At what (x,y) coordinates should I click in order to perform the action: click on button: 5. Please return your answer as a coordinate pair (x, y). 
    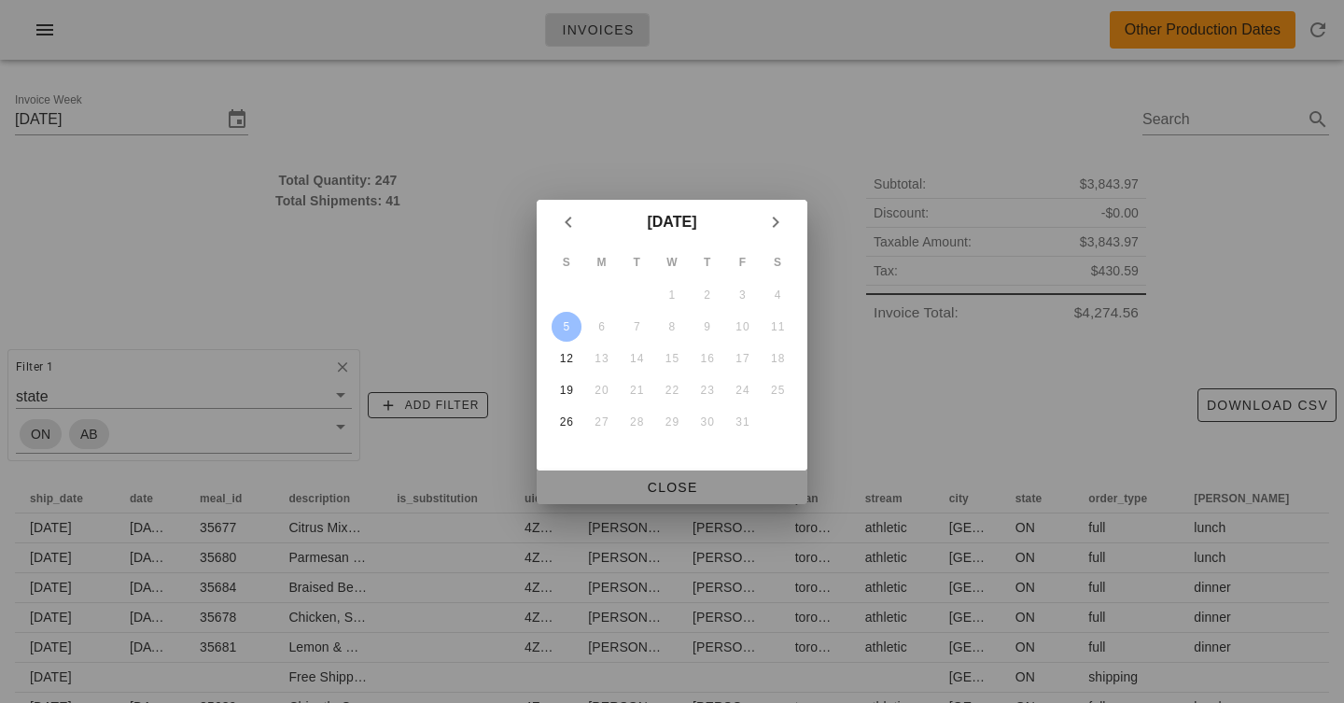
    Looking at the image, I should click on (566, 327).